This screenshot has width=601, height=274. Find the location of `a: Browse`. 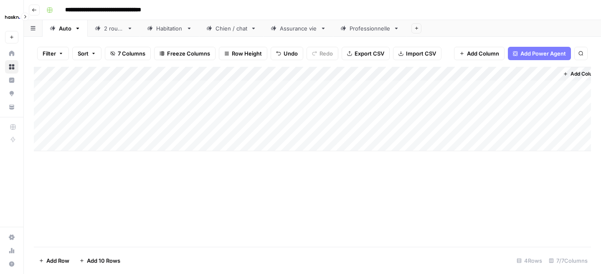

a: Browse is located at coordinates (12, 67).